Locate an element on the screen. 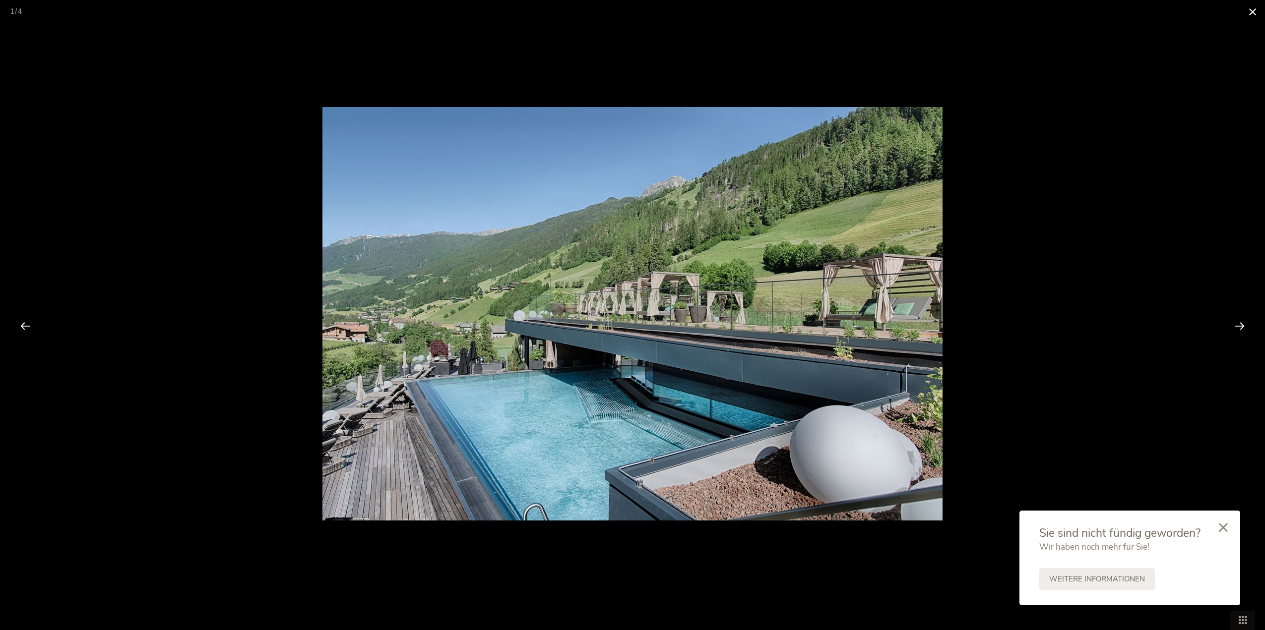 This screenshot has height=630, width=1265. a: Weitere Informationen is located at coordinates (1096, 579).